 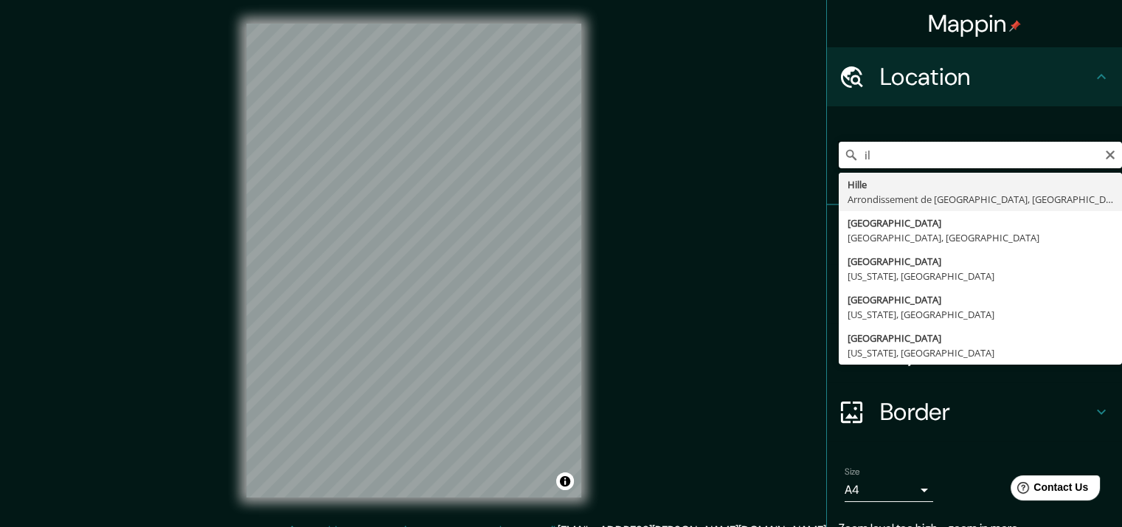 I want to click on div: Style, so click(x=975, y=294).